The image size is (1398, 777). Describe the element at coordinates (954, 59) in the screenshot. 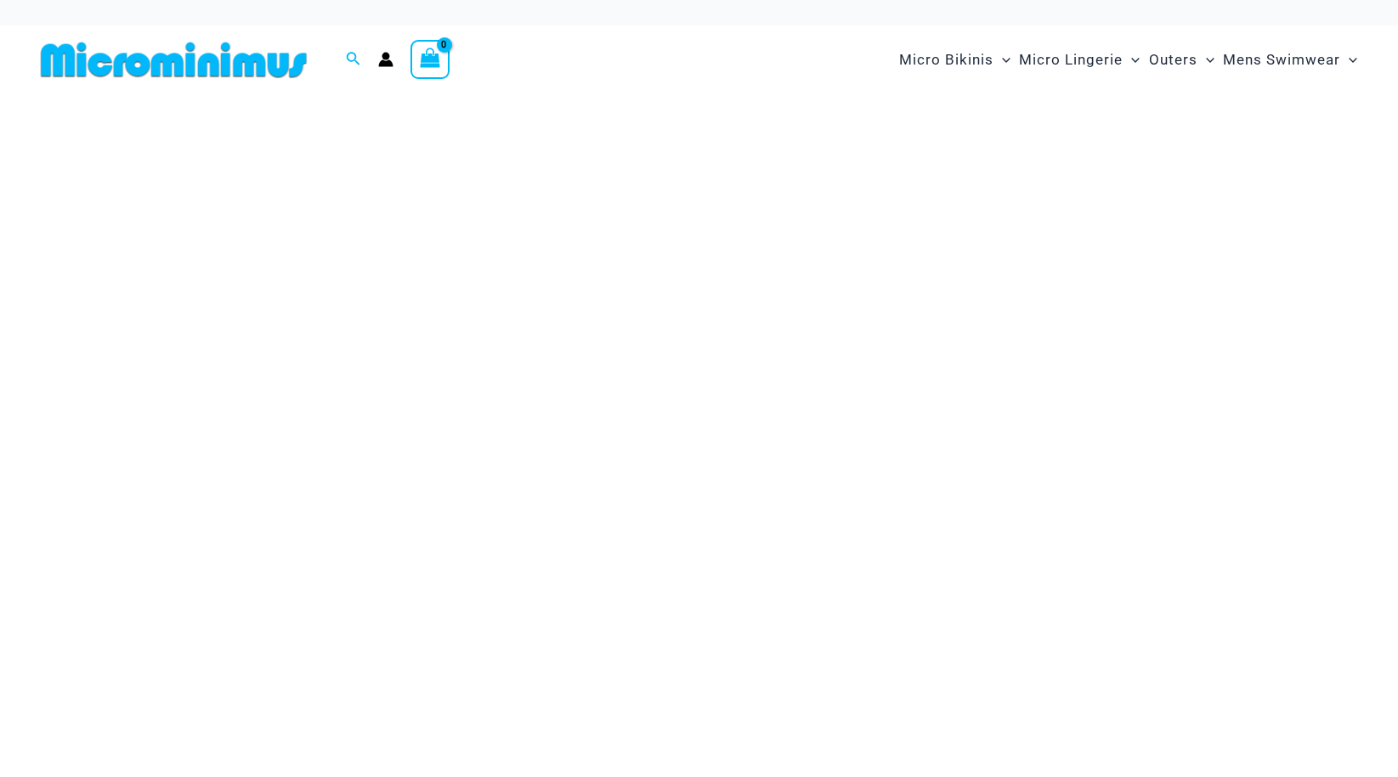

I see `a: Micro BikinisMenu ToggleMenu Toggle` at that location.